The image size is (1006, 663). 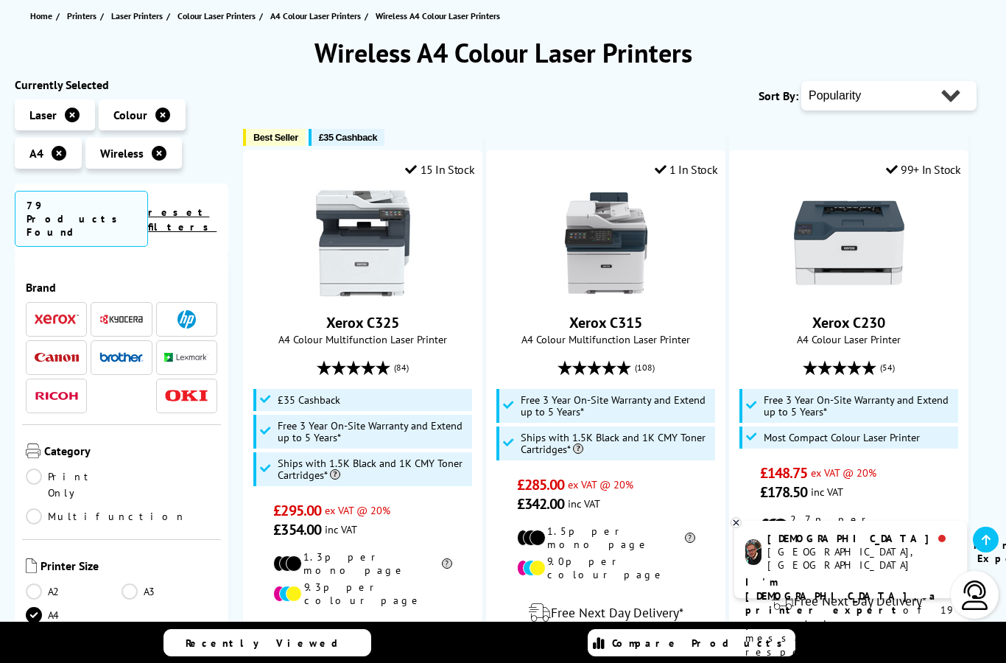 What do you see at coordinates (169, 592) in the screenshot?
I see `a: A3` at bounding box center [169, 592].